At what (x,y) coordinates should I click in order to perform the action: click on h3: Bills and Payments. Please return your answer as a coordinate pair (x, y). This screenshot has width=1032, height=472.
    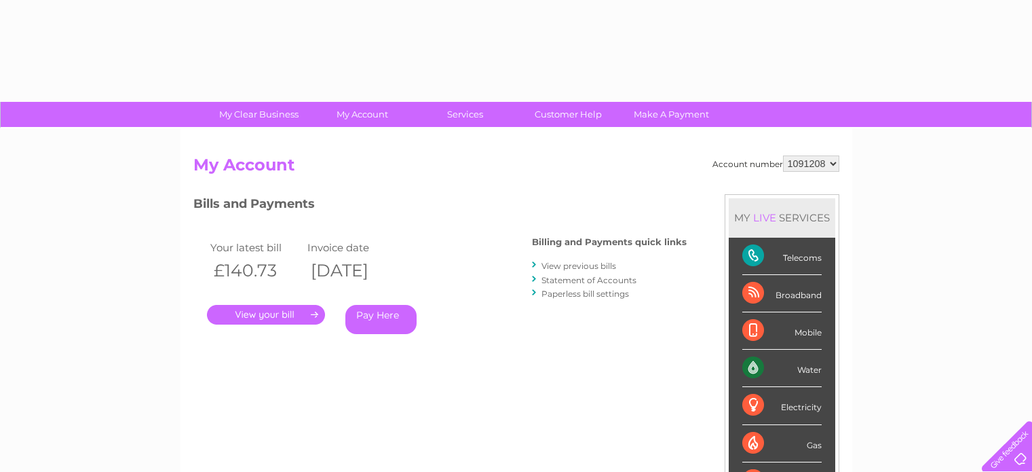
    Looking at the image, I should click on (440, 206).